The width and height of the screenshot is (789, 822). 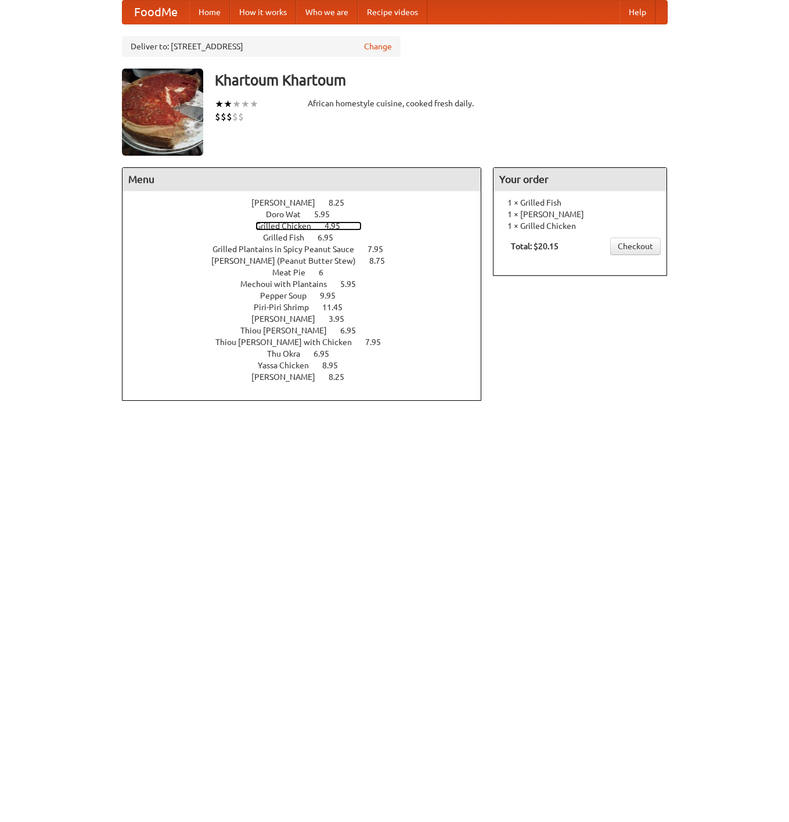 I want to click on div: African homestyle cuisine, cooked fresh daily., so click(x=395, y=103).